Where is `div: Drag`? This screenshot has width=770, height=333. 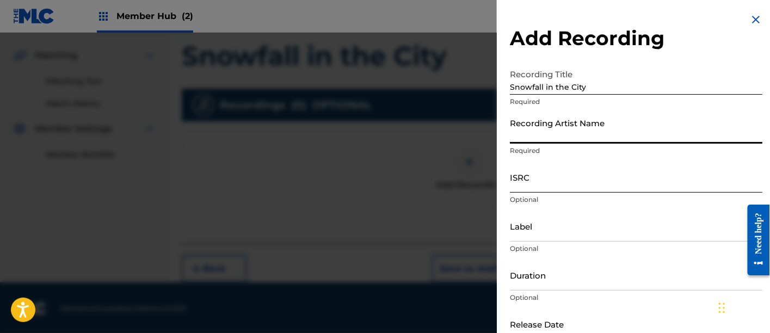 div: Drag is located at coordinates (722, 308).